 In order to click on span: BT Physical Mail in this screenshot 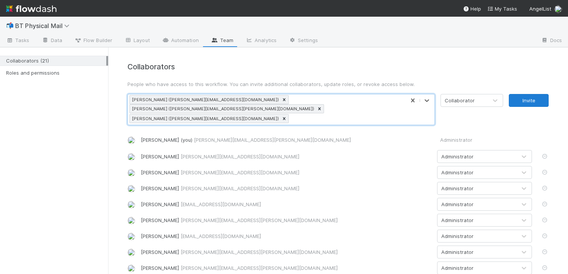, I will do `click(44, 26)`.